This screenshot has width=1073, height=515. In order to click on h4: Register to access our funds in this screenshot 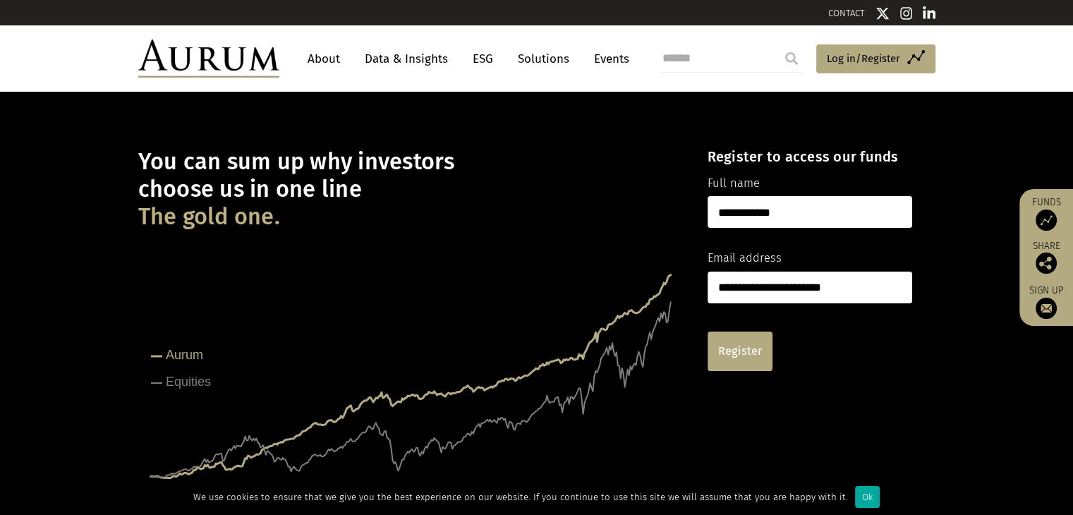, I will do `click(810, 157)`.